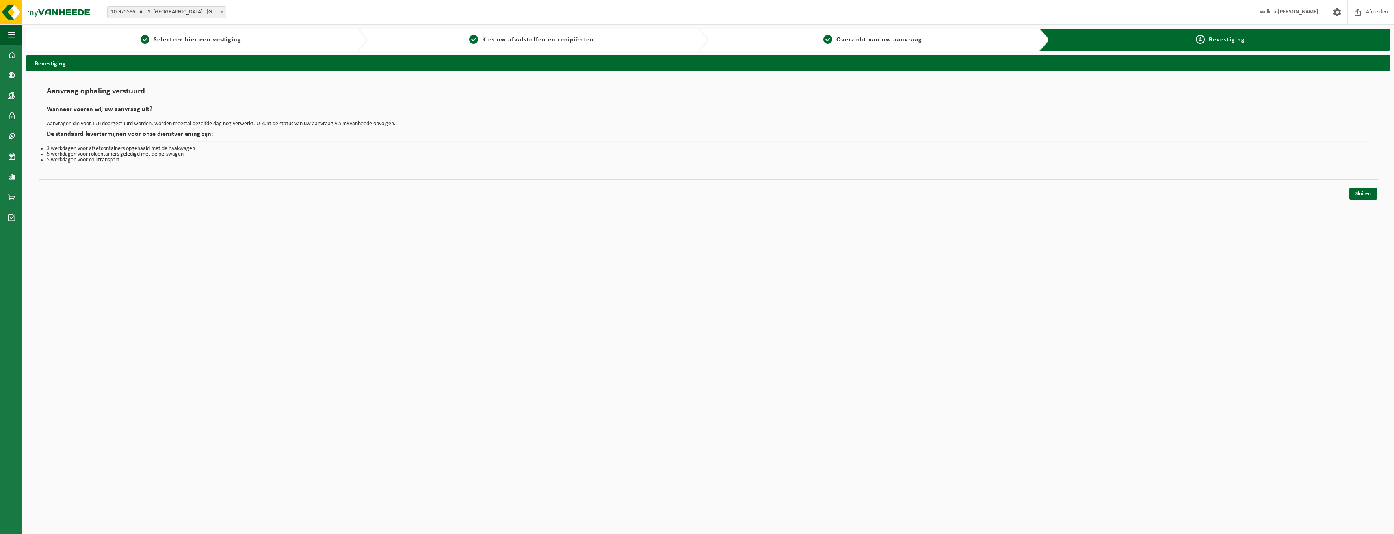 This screenshot has width=1394, height=534. What do you see at coordinates (708, 149) in the screenshot?
I see `li: 3 werkdagen voor afzetcontainers opgehaald met de haakwagen` at bounding box center [708, 149].